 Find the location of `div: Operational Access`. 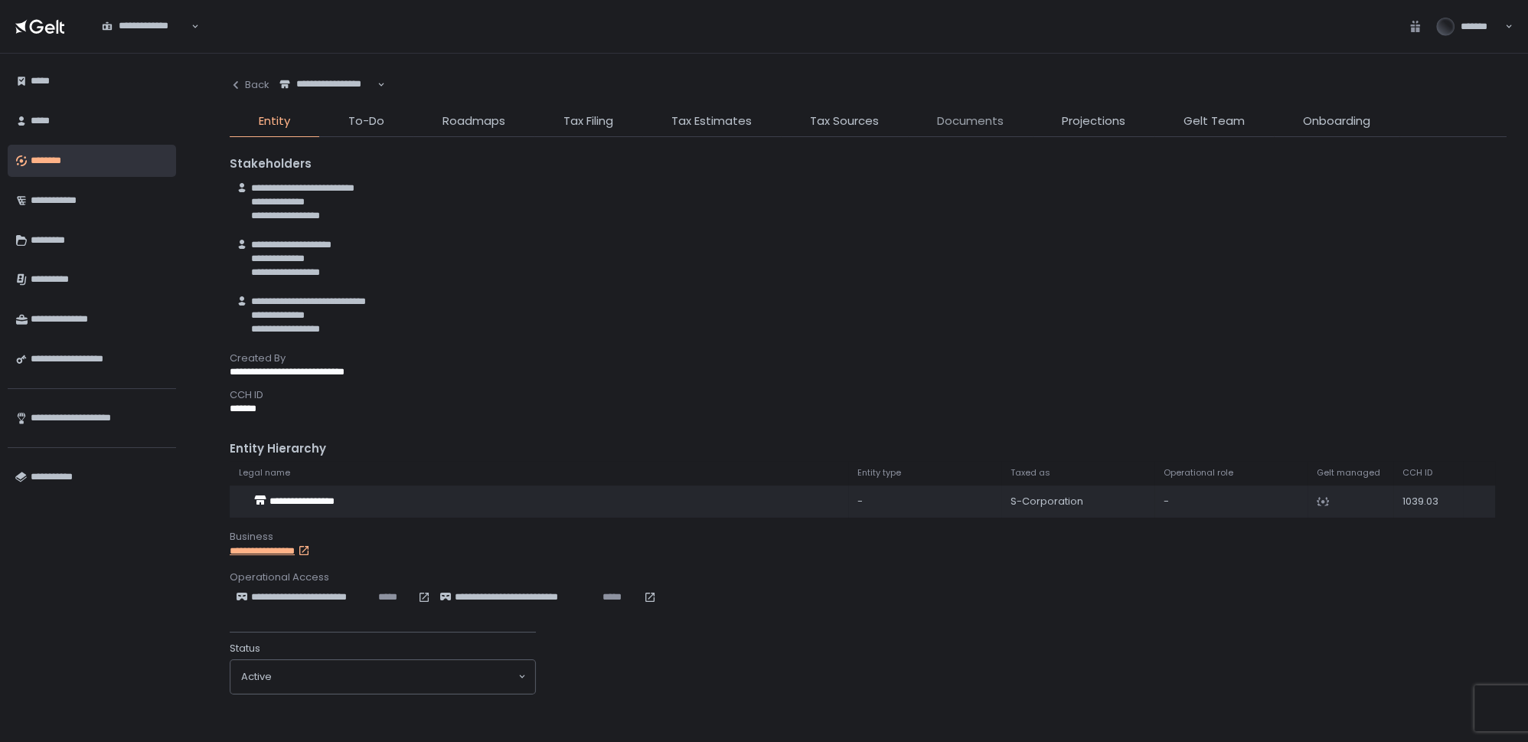

div: Operational Access is located at coordinates (868, 577).